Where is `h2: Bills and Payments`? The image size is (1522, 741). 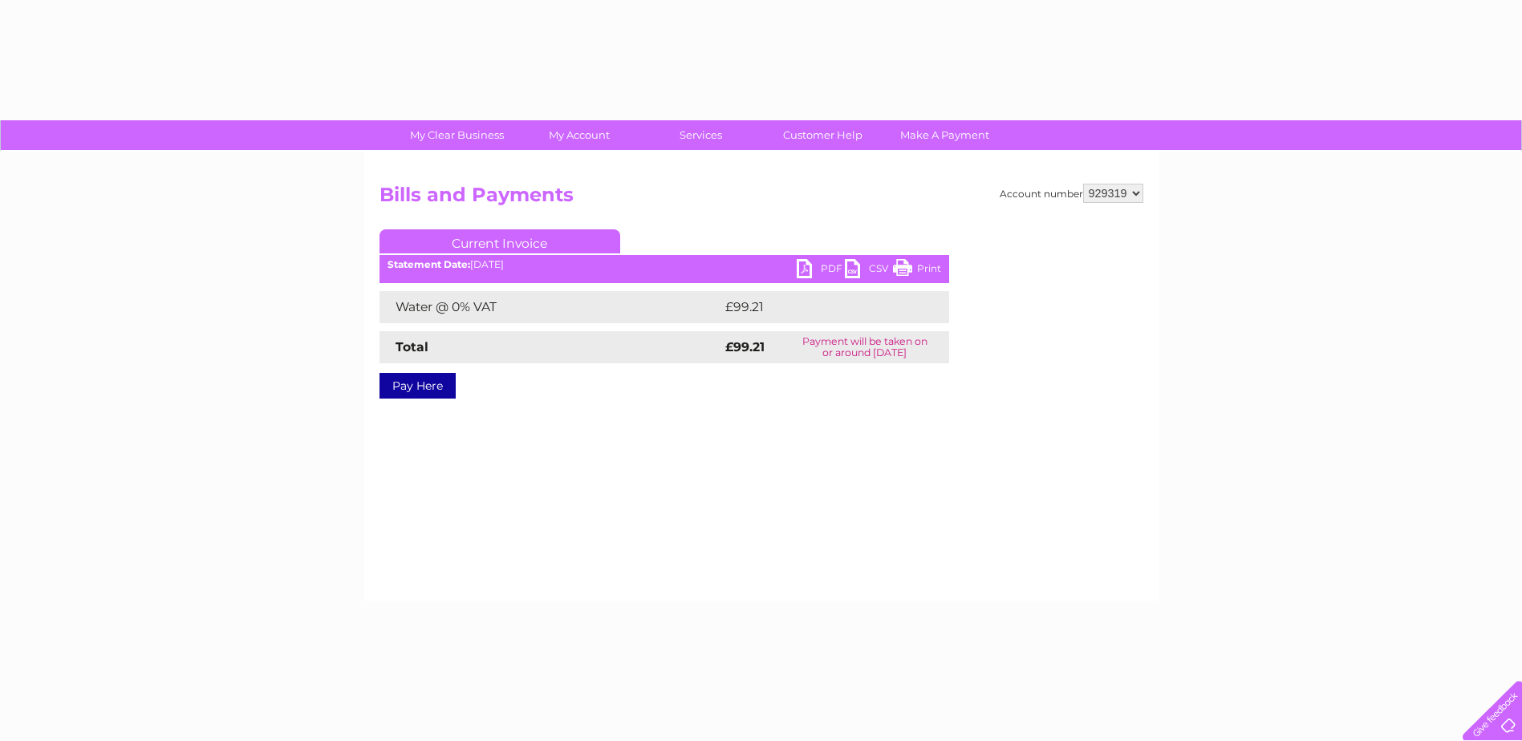
h2: Bills and Payments is located at coordinates (761, 199).